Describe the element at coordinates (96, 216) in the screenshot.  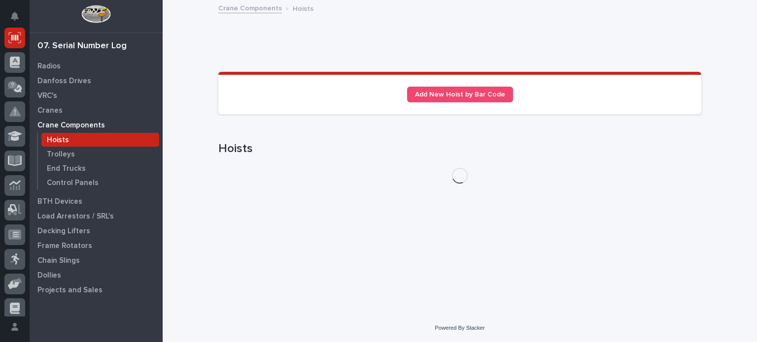
I see `a: Load Arrestors / SRL's` at that location.